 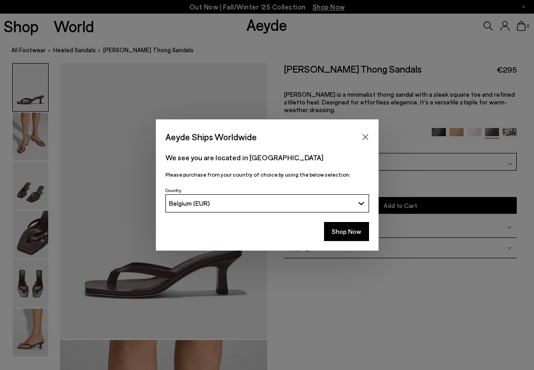 I want to click on span: Belgium (EUR), so click(x=189, y=203).